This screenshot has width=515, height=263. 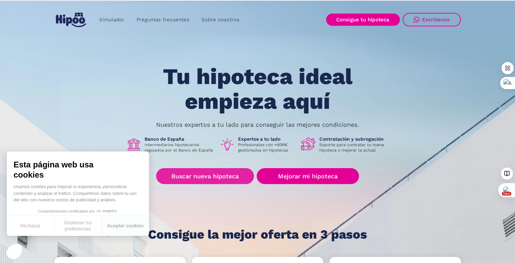 What do you see at coordinates (112, 20) in the screenshot?
I see `font: Simulador` at bounding box center [112, 20].